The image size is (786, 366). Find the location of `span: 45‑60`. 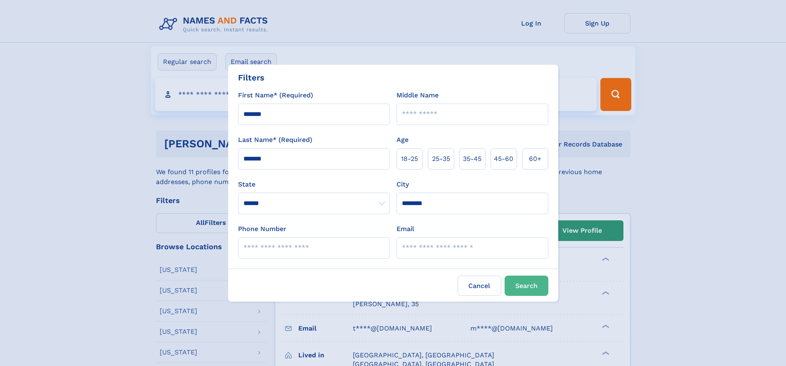

span: 45‑60 is located at coordinates (503, 159).